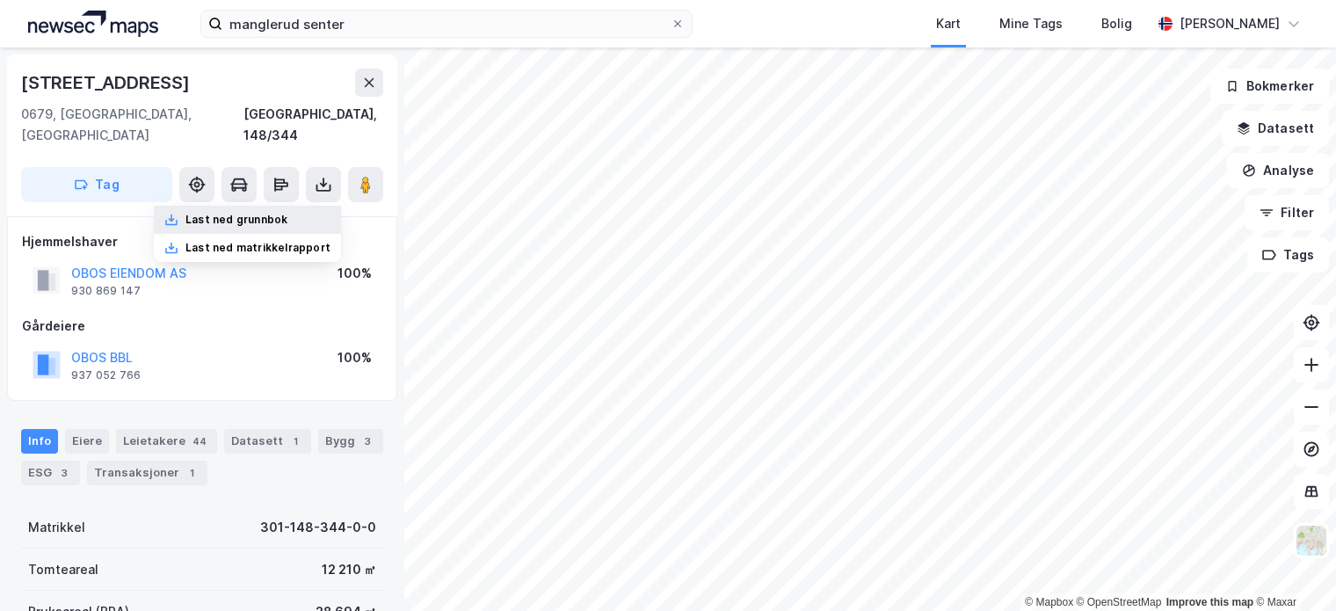 This screenshot has height=611, width=1336. What do you see at coordinates (258, 248) in the screenshot?
I see `div: Last ned matrikkelrapport` at bounding box center [258, 248].